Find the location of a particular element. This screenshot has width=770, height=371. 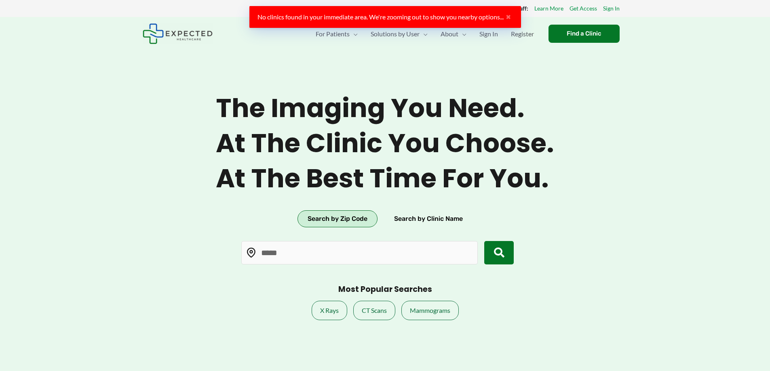

button: Search by Zip Code is located at coordinates (337, 219).